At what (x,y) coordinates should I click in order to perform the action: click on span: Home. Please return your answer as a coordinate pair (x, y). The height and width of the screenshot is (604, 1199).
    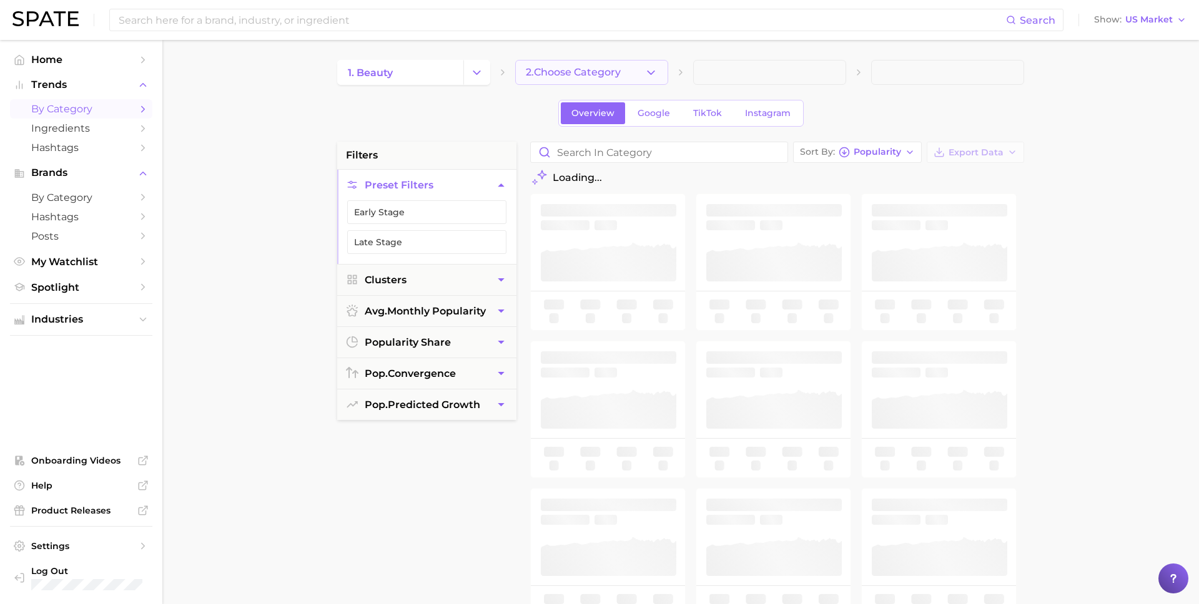
    Looking at the image, I should click on (81, 59).